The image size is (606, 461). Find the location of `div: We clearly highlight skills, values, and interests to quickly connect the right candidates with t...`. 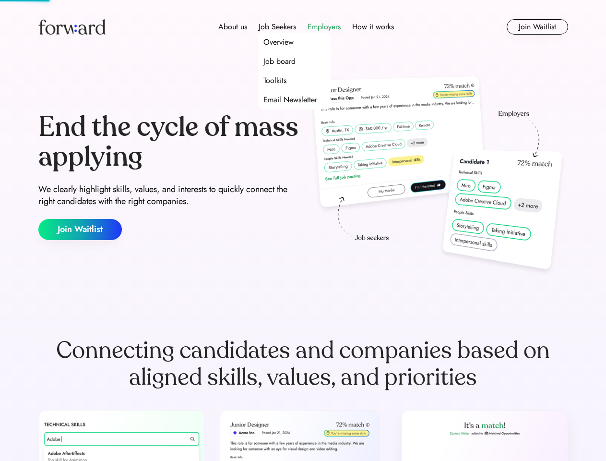

div: We clearly highlight skills, values, and interests to quickly connect the right candidates with t... is located at coordinates (169, 195).